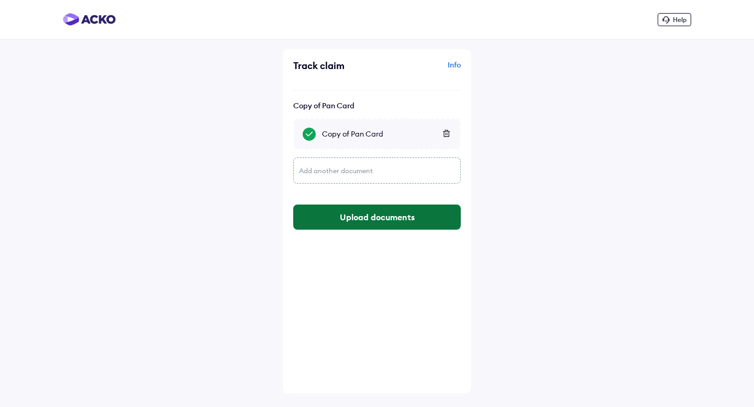 This screenshot has width=754, height=407. What do you see at coordinates (377, 171) in the screenshot?
I see `div: Add another document` at bounding box center [377, 171].